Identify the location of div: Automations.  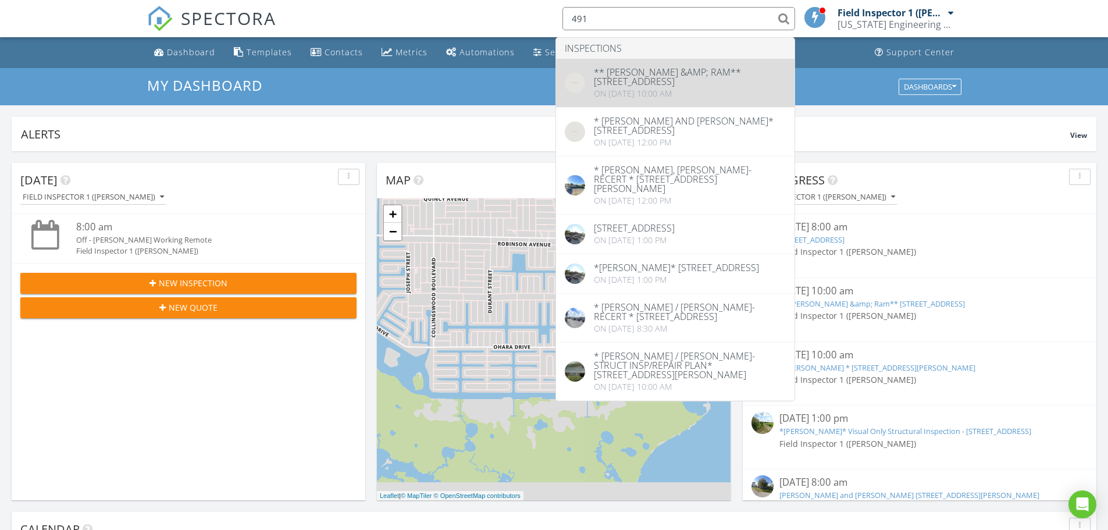
(487, 52).